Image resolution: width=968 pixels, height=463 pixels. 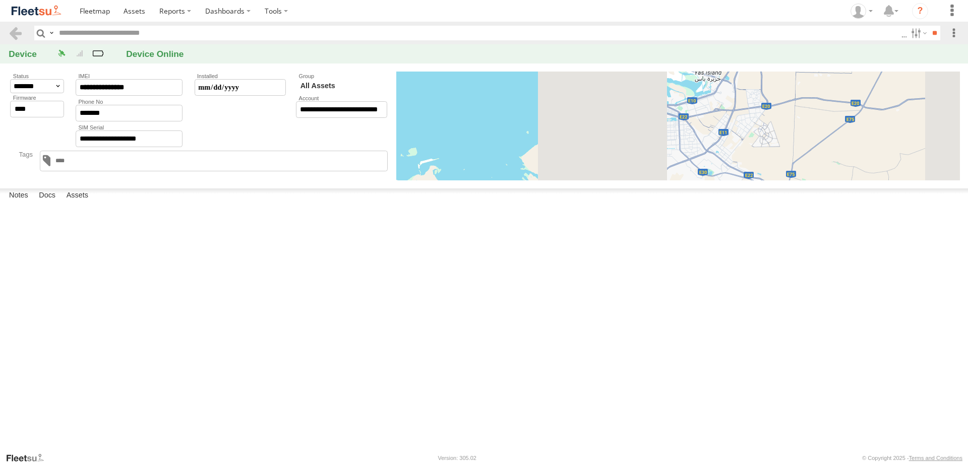 What do you see at coordinates (36, 11) in the screenshot?
I see `img: fleetsu-logo-horizontal.svg` at bounding box center [36, 11].